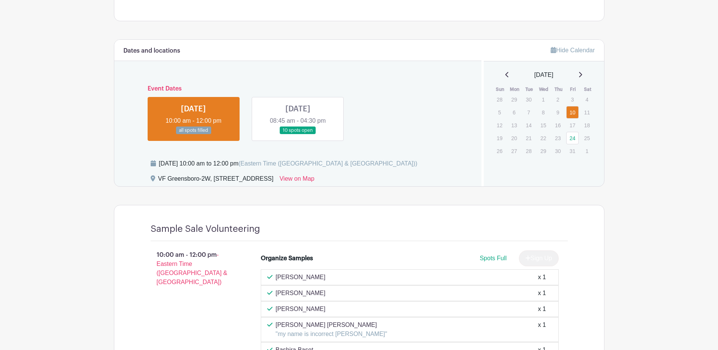 The image size is (718, 350). What do you see at coordinates (499, 125) in the screenshot?
I see `p: 12` at bounding box center [499, 125].